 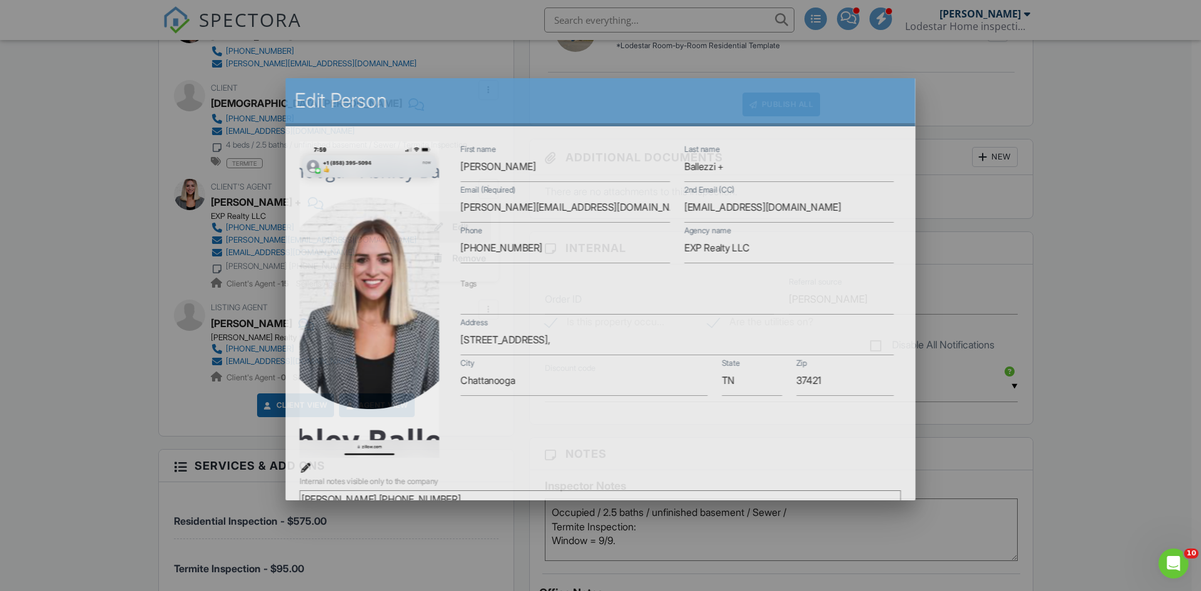 What do you see at coordinates (468, 364) in the screenshot?
I see `label: City` at bounding box center [468, 364].